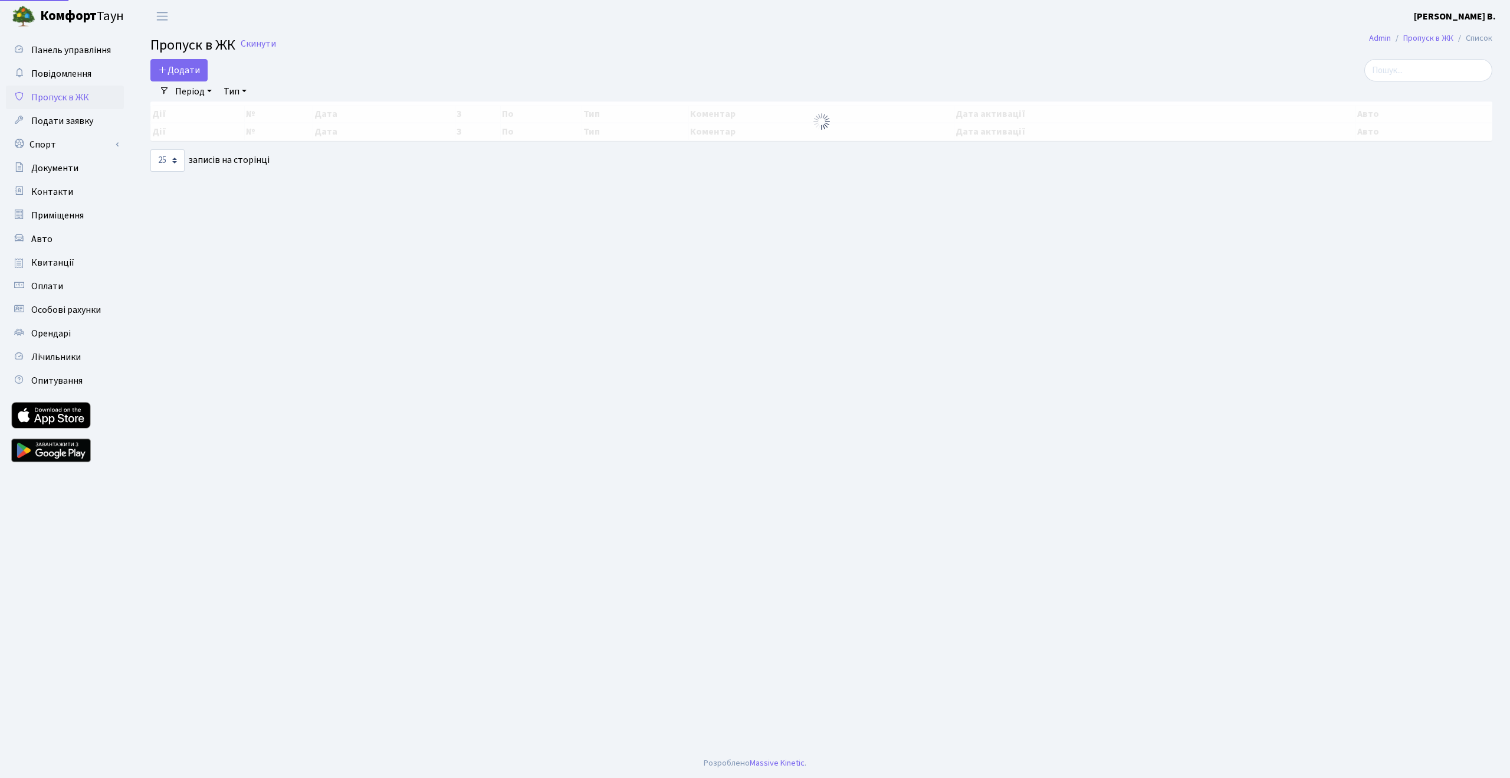 The height and width of the screenshot is (778, 1510). Describe the element at coordinates (179, 70) in the screenshot. I see `a: Додати` at that location.